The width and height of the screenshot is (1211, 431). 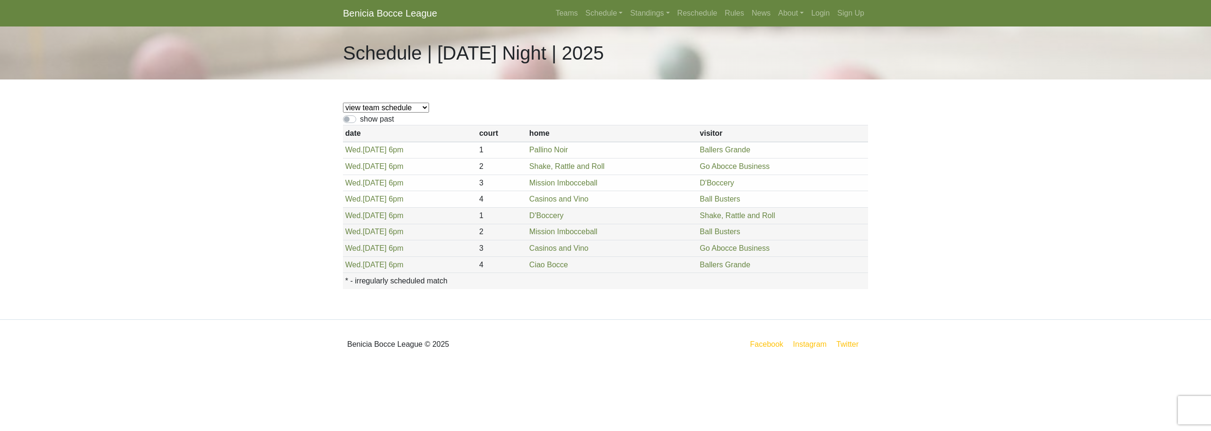 What do you see at coordinates (377, 119) in the screenshot?
I see `label: show past` at bounding box center [377, 119].